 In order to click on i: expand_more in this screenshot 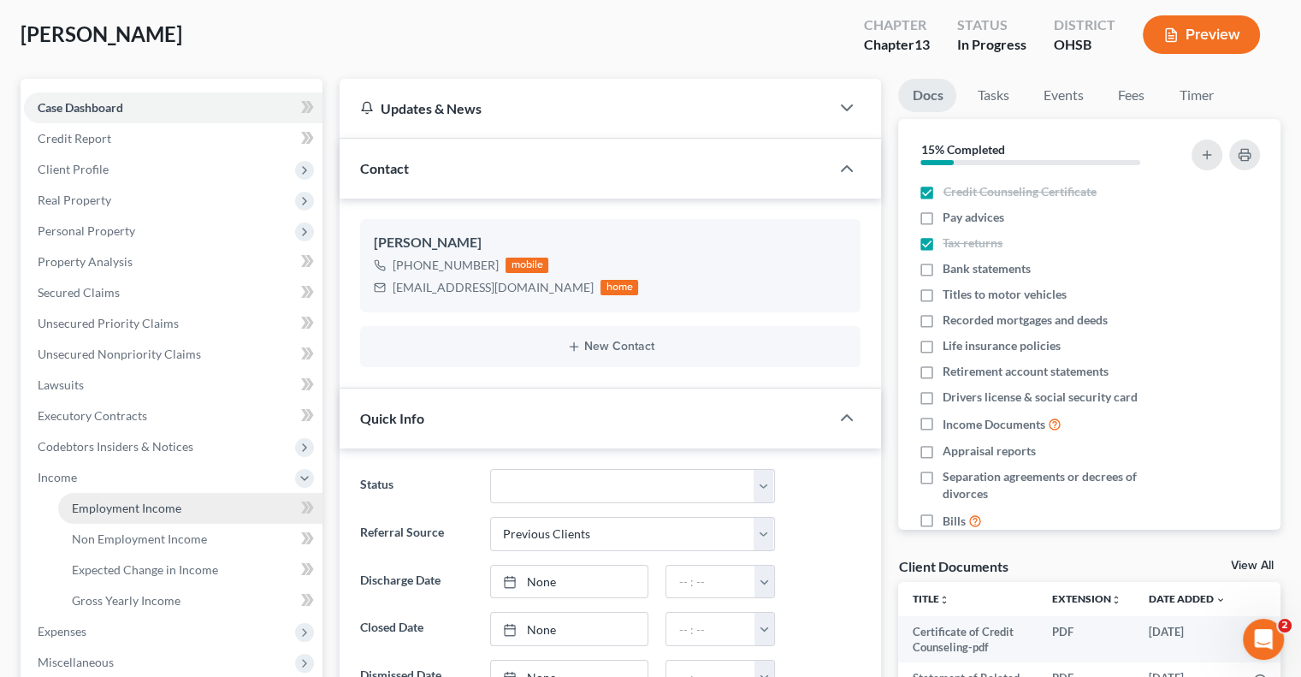, I will do `click(1221, 600)`.